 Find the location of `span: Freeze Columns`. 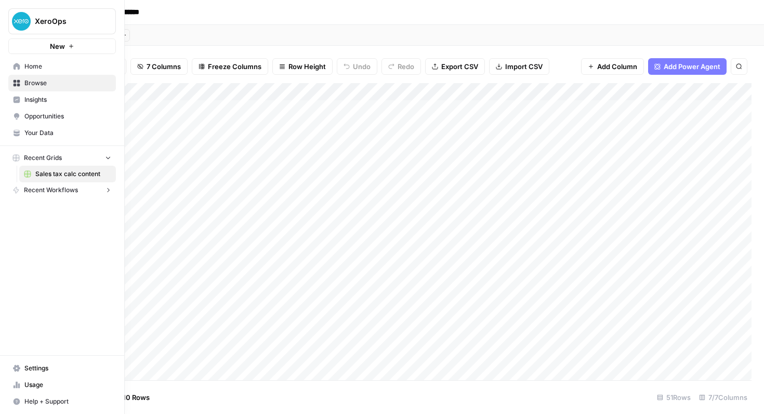

span: Freeze Columns is located at coordinates (235, 67).